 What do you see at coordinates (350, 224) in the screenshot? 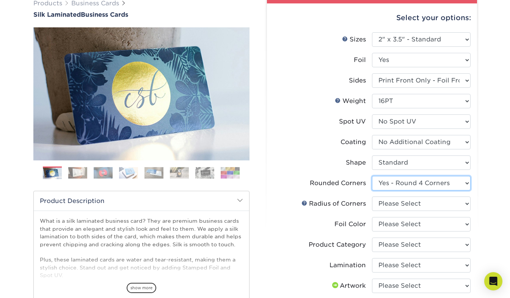
I see `div: Foil Color` at bounding box center [350, 224].